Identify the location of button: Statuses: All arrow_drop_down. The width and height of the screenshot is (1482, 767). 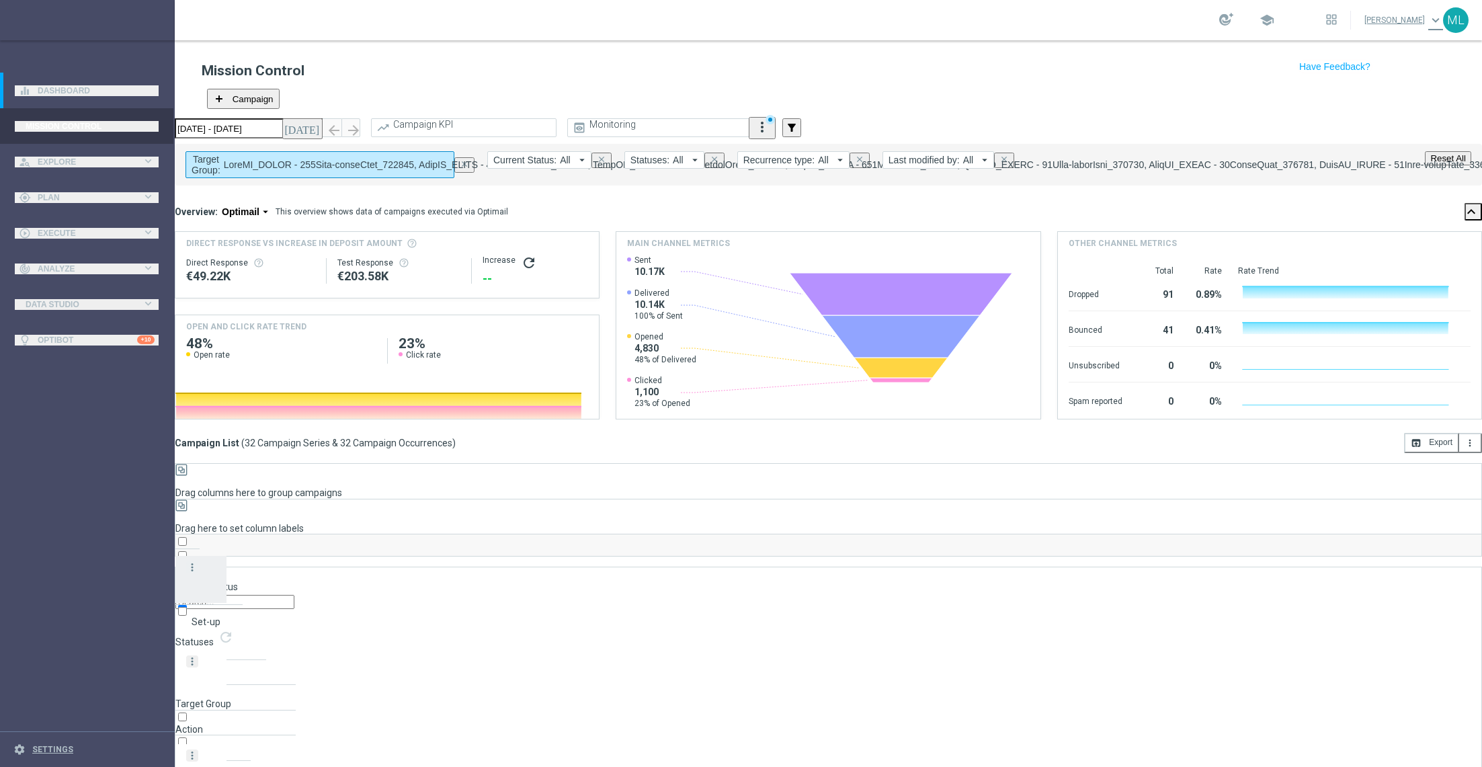
(664, 160).